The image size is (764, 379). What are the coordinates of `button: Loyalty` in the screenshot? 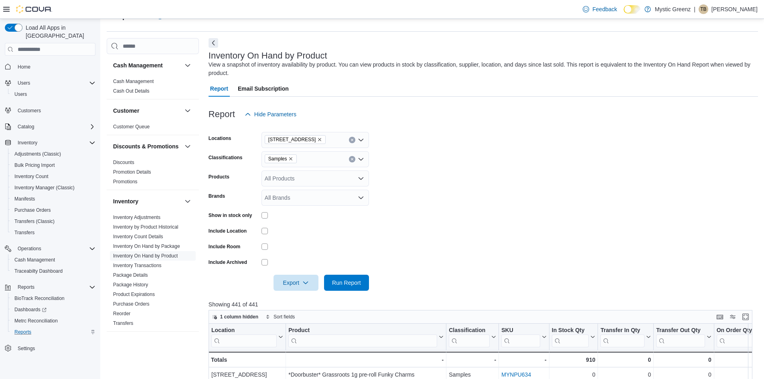 It's located at (188, 343).